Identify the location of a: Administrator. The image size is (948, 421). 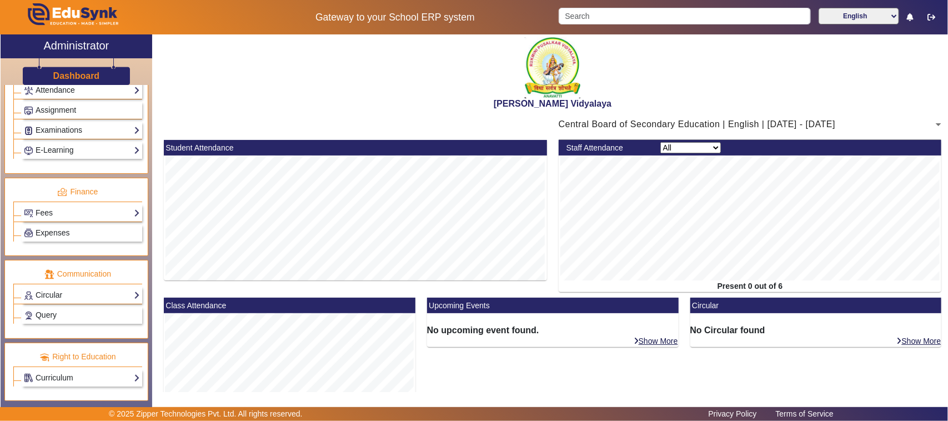
(76, 46).